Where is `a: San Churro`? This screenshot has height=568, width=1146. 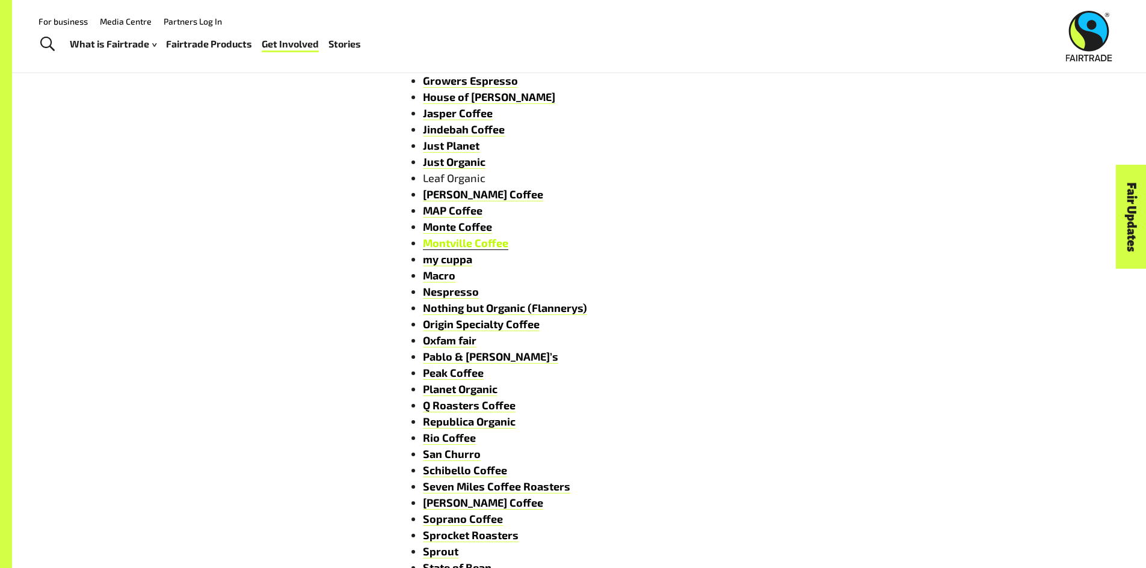 a: San Churro is located at coordinates (452, 454).